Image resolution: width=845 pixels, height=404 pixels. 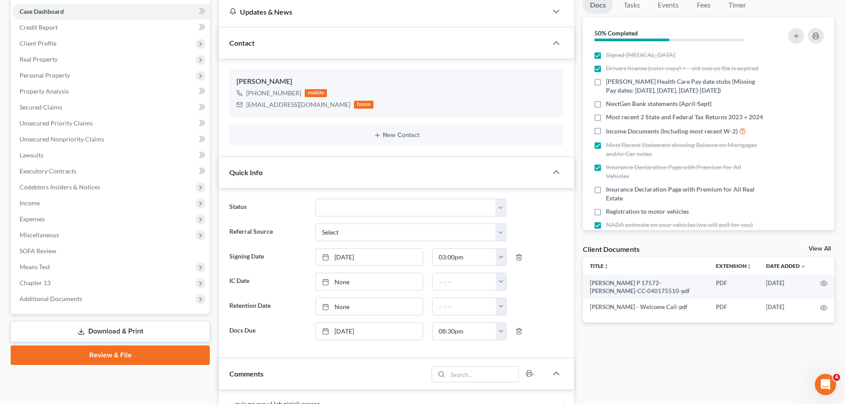 What do you see at coordinates (483, 375) in the screenshot?
I see `input: Search...` at bounding box center [483, 375].